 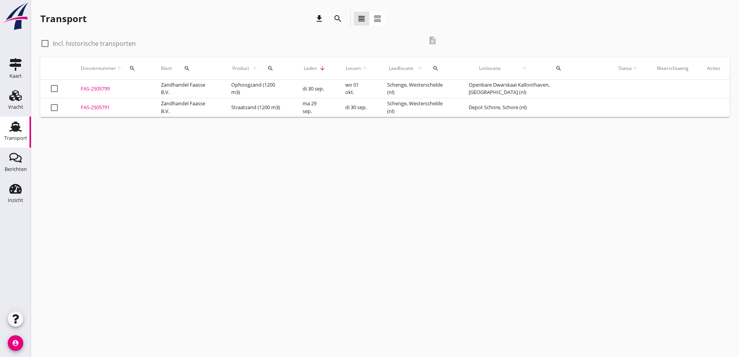 I want to click on div: FAS-2505799, so click(x=111, y=89).